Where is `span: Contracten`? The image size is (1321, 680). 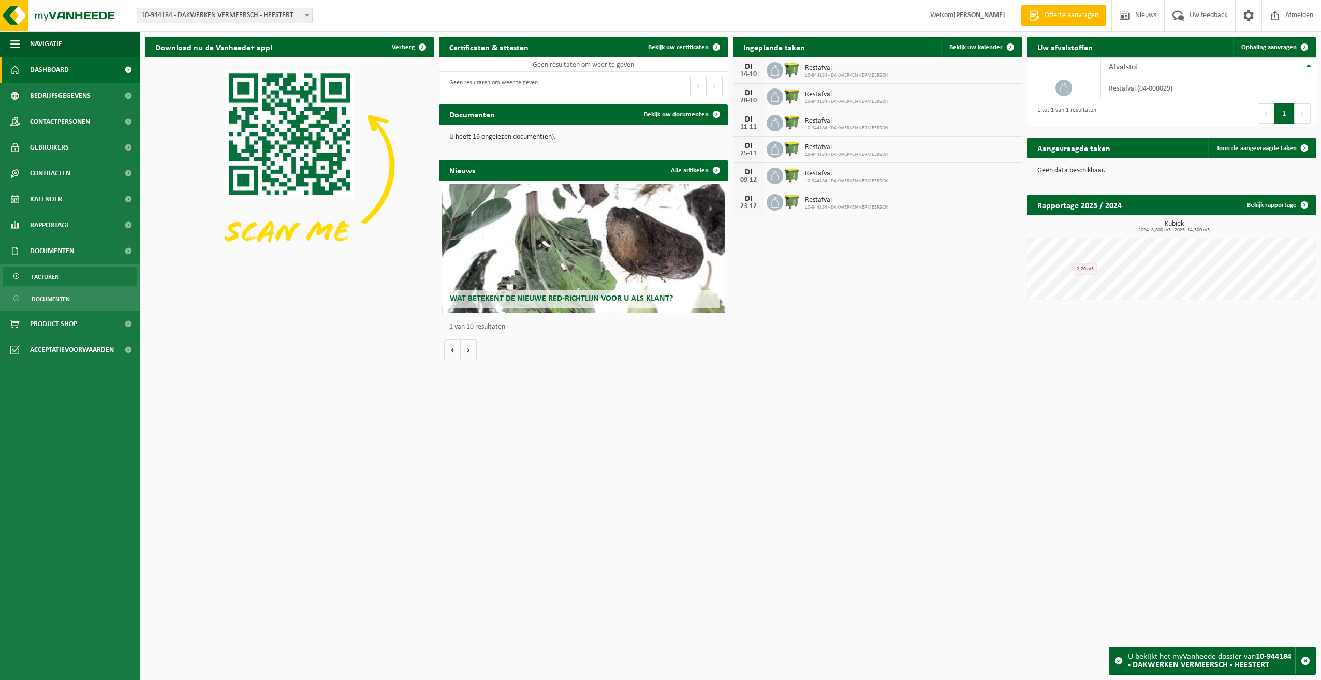
span: Contracten is located at coordinates (50, 173).